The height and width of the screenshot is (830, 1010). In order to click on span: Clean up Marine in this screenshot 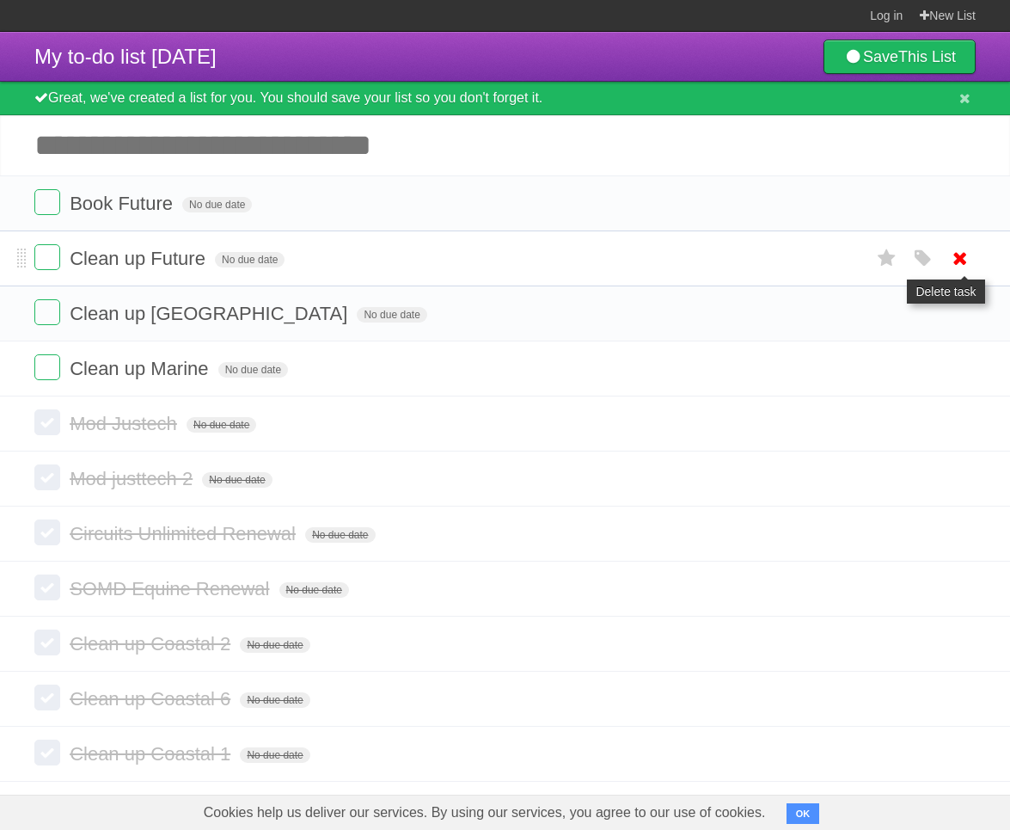, I will do `click(141, 368)`.